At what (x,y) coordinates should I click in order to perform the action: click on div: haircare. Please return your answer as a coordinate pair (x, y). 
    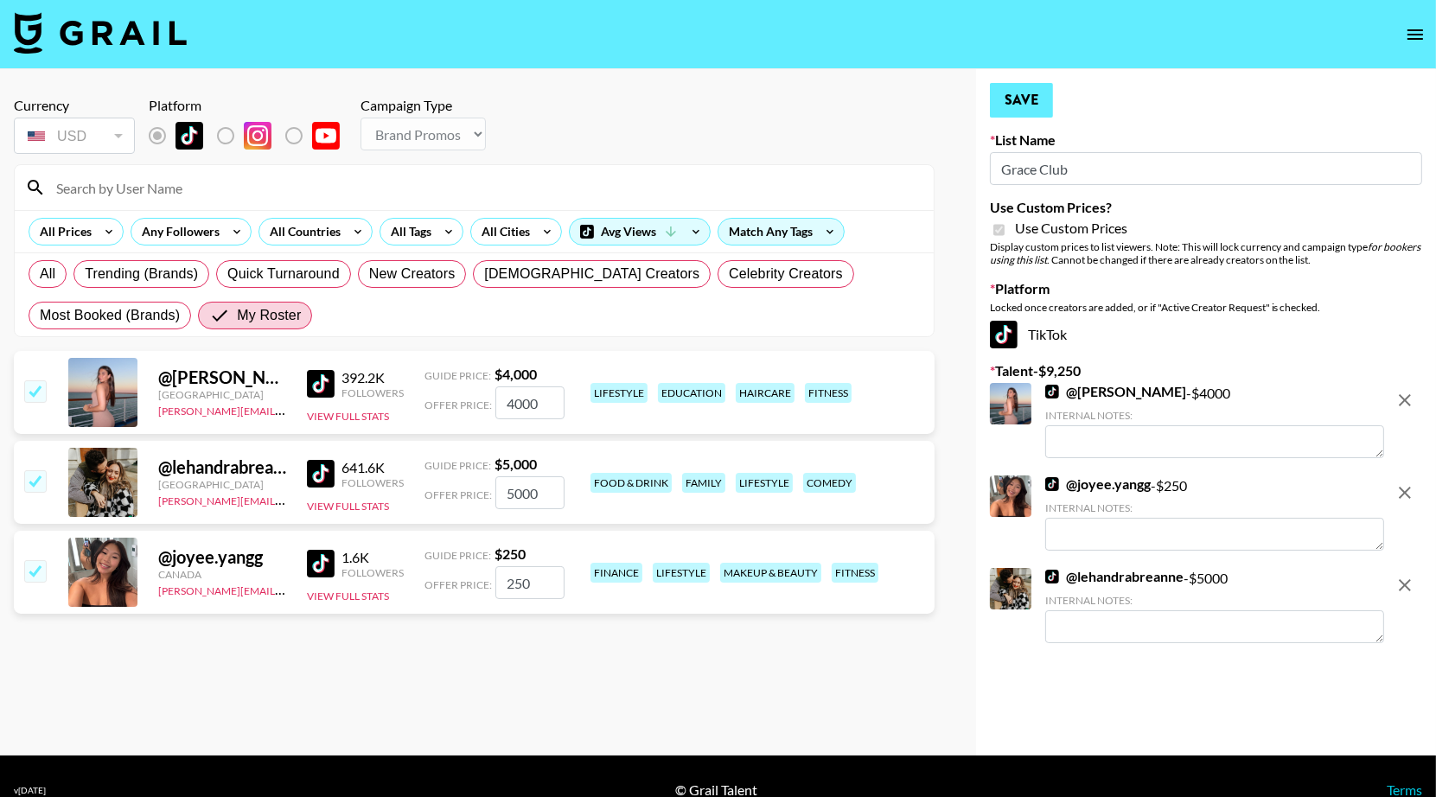
    Looking at the image, I should click on (765, 392).